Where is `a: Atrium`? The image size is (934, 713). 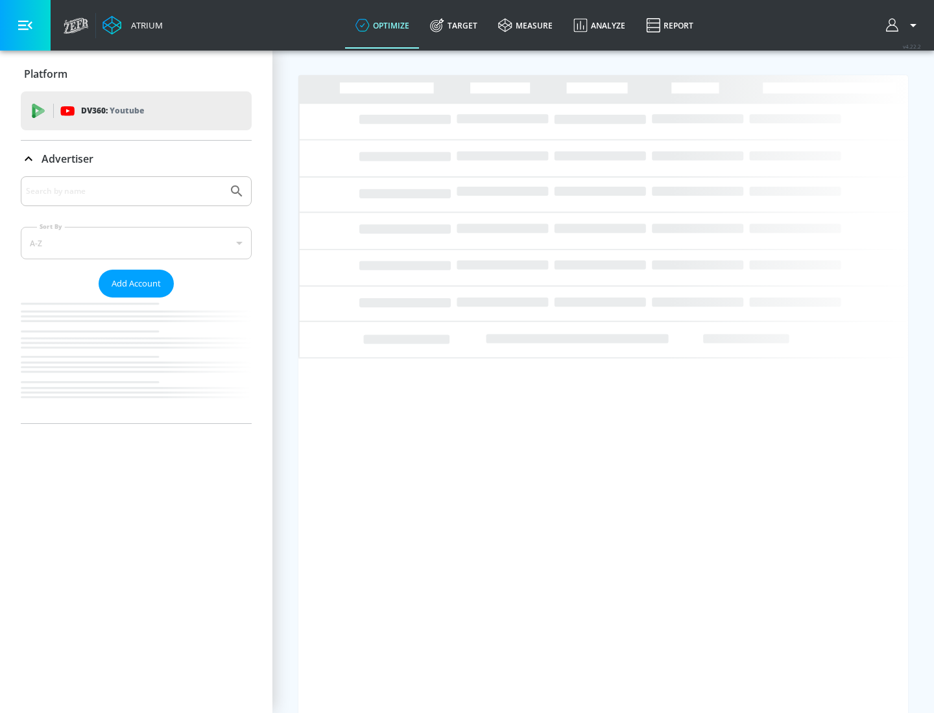 a: Atrium is located at coordinates (132, 25).